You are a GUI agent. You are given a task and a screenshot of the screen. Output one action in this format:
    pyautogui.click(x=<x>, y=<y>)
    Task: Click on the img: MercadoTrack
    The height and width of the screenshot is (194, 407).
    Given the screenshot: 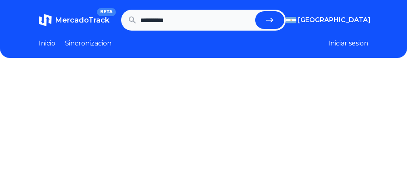 What is the action you would take?
    pyautogui.click(x=45, y=20)
    